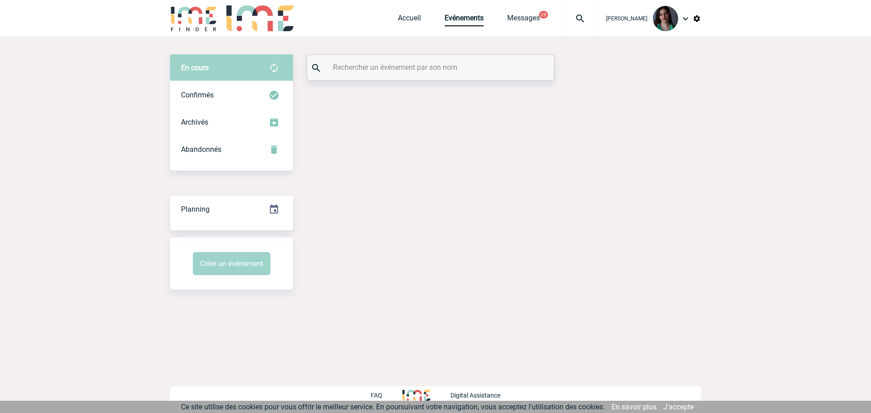 The height and width of the screenshot is (413, 871). Describe the element at coordinates (665, 19) in the screenshot. I see `img: 131235-0.jpeg` at that location.